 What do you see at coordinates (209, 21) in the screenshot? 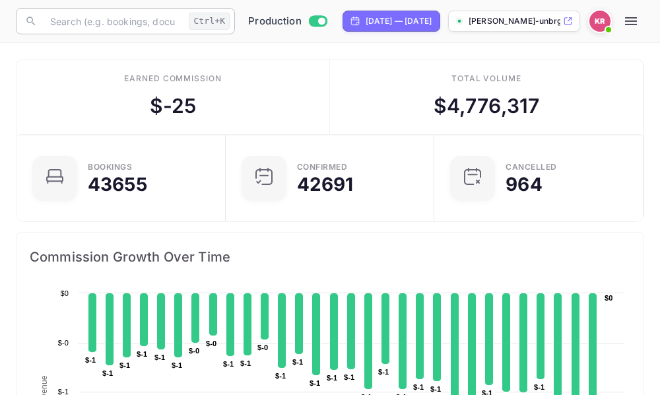
I see `div: Ctrl+K` at bounding box center [209, 21].